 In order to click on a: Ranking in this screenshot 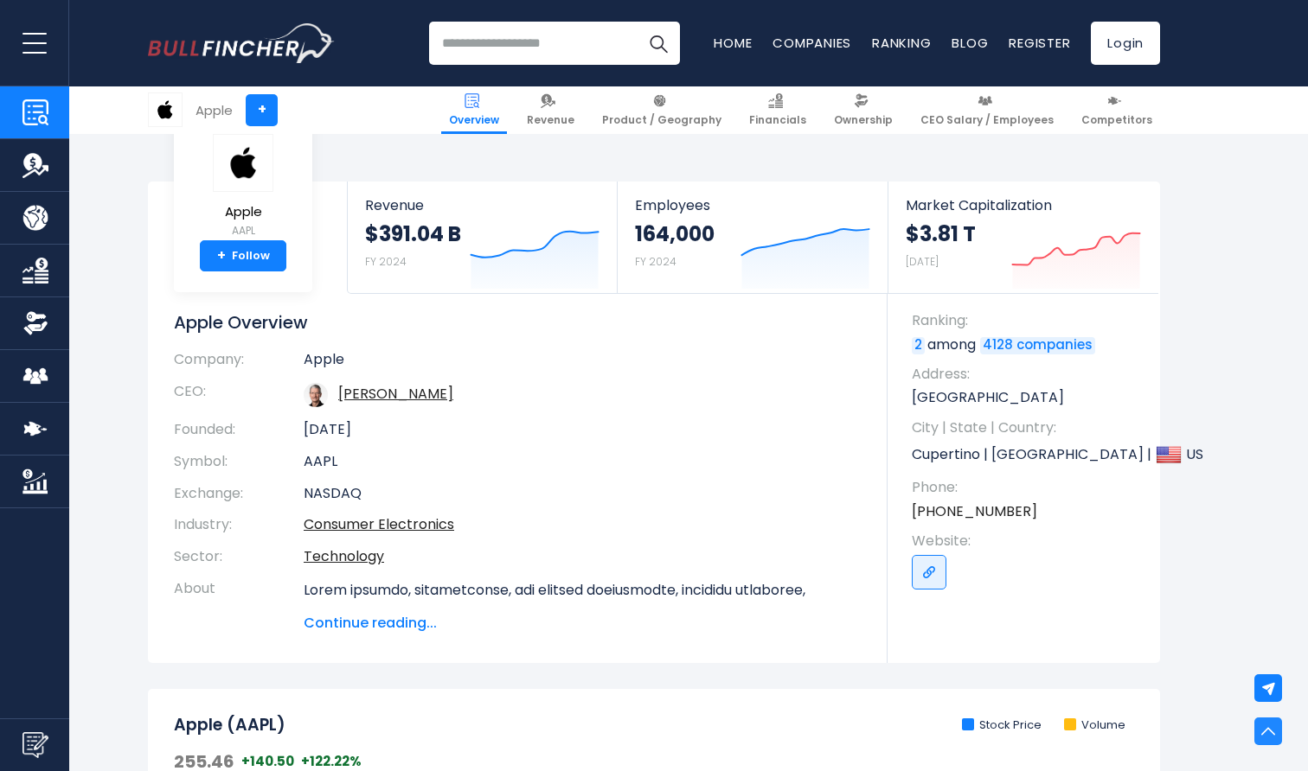, I will do `click(901, 42)`.